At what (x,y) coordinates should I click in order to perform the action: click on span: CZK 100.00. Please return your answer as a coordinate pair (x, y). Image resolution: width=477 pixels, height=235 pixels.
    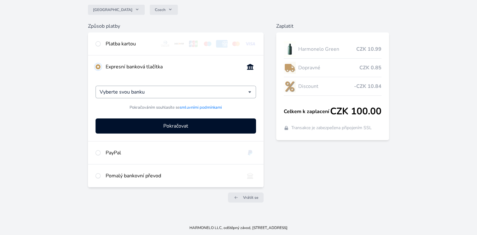
    Looking at the image, I should click on (356, 112).